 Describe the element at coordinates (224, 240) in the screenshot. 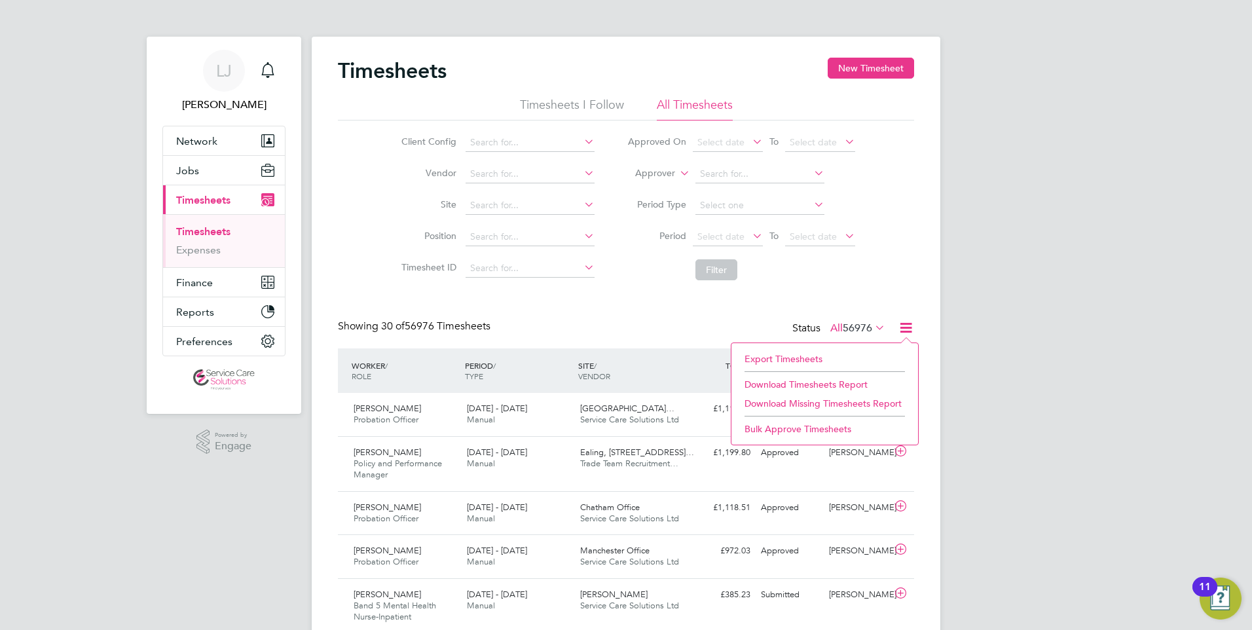

I see `div: Timesheets` at that location.